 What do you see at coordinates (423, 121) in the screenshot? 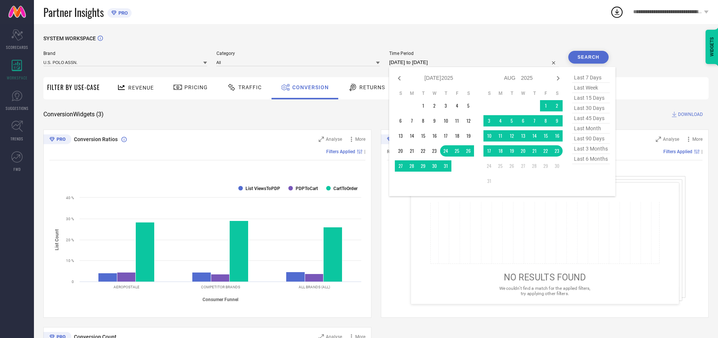
I see `td: Tue Jul 08 2025` at bounding box center [423, 121].